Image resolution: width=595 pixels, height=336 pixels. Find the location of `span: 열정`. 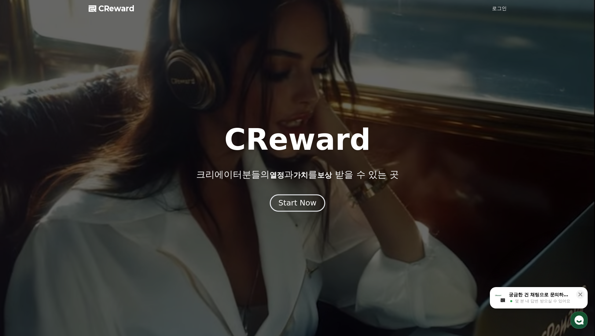

span: 열정 is located at coordinates (277, 175).